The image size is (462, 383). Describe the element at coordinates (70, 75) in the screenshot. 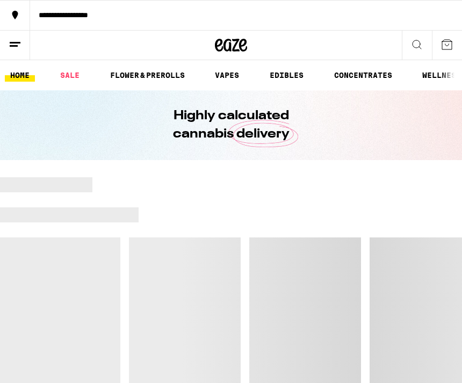

I see `a: SALE` at that location.